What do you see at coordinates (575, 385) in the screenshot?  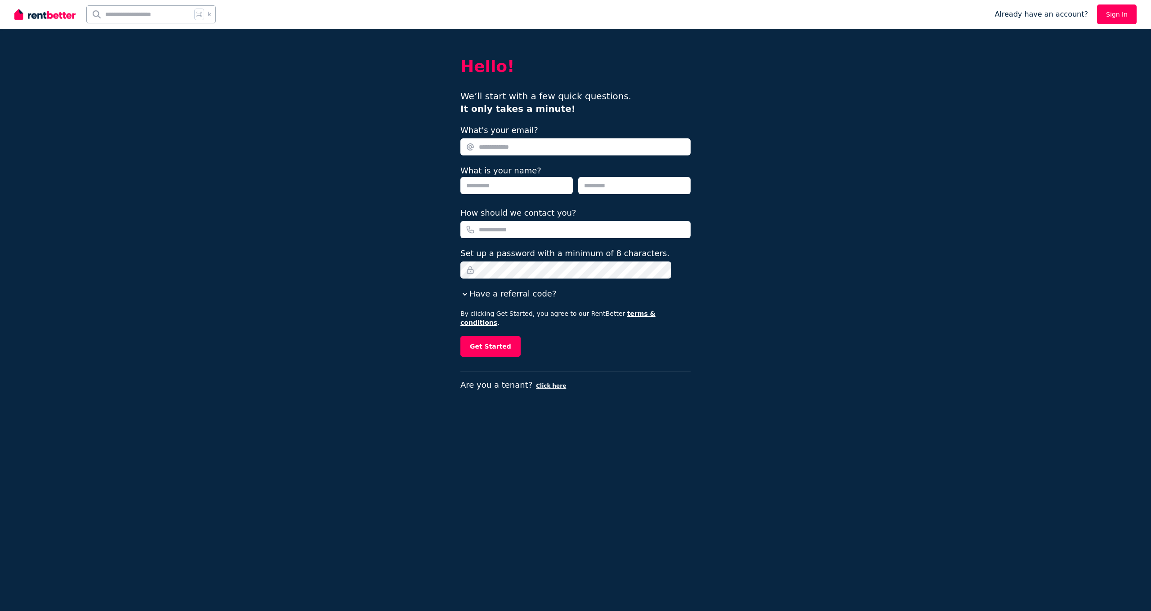 I see `p: Are you a tenant?` at bounding box center [575, 385].